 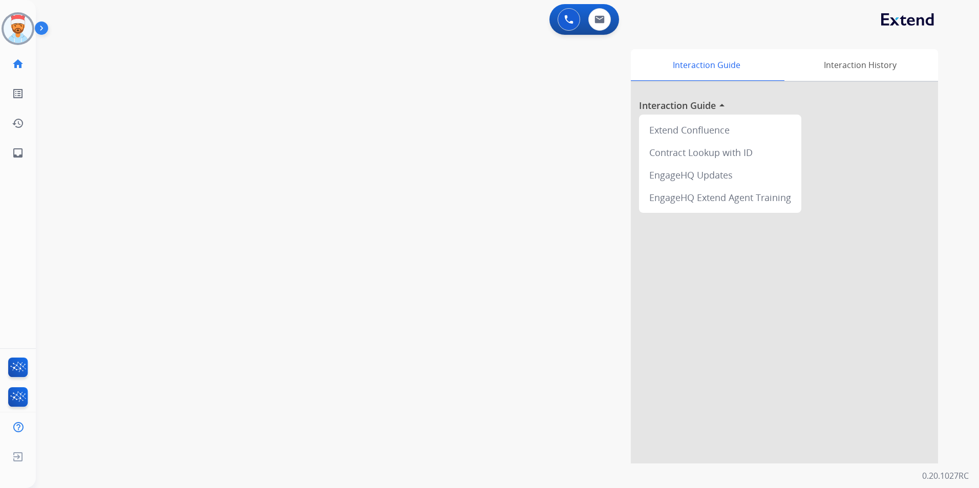 What do you see at coordinates (706, 65) in the screenshot?
I see `div: Interaction Guide` at bounding box center [706, 65].